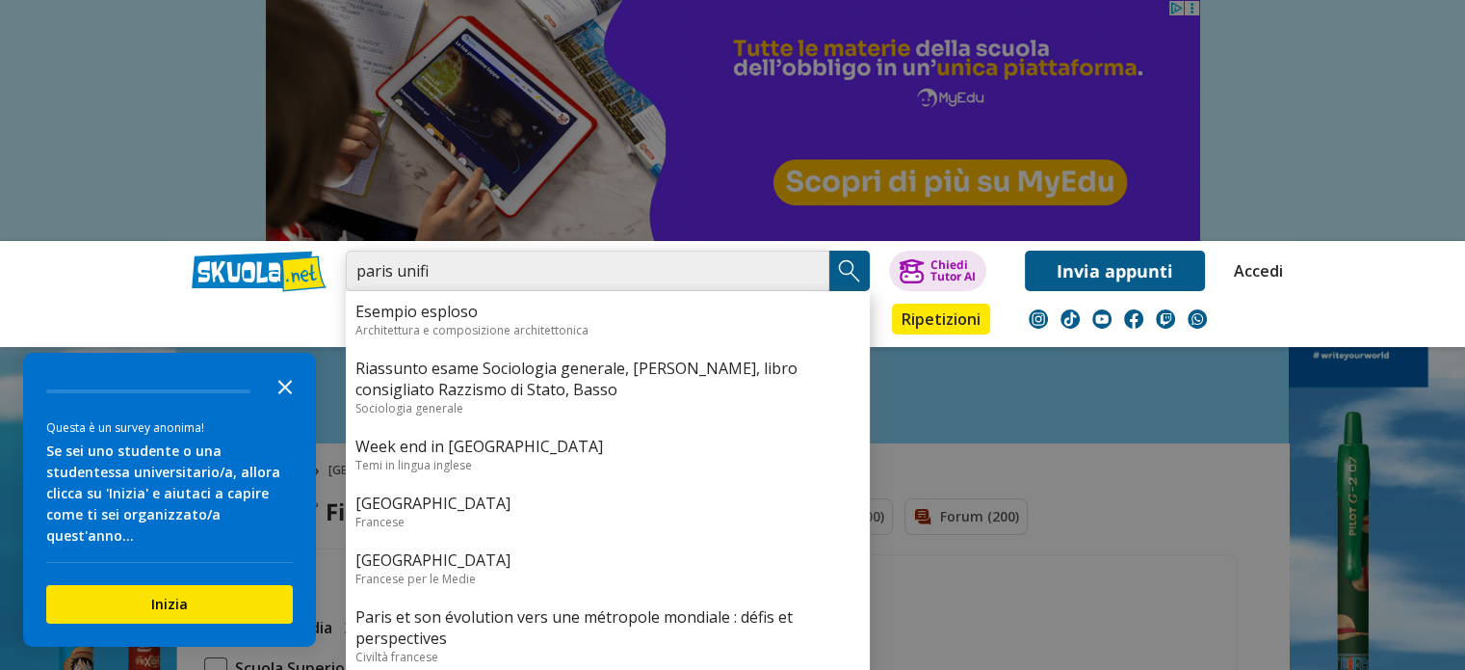  I want to click on div: Civiltà francese, so click(608, 656).